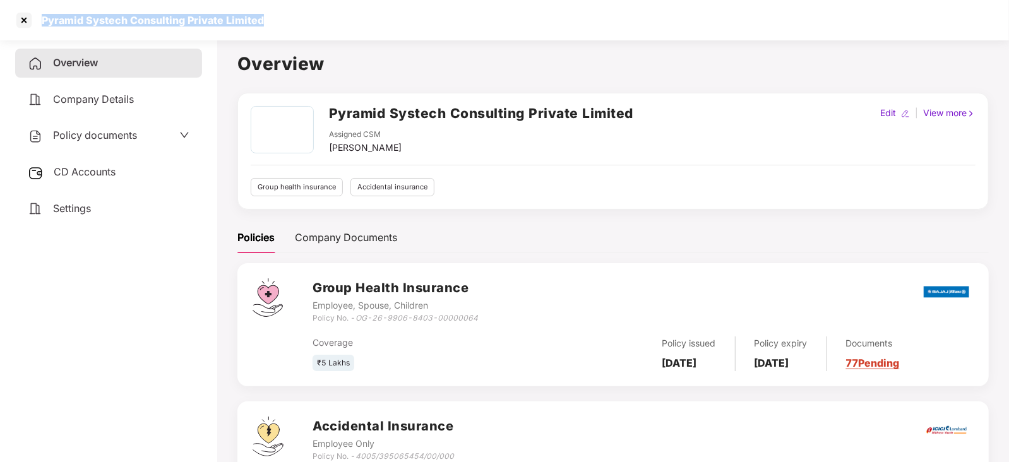 This screenshot has width=1009, height=462. Describe the element at coordinates (184, 135) in the screenshot. I see `span: down` at that location.